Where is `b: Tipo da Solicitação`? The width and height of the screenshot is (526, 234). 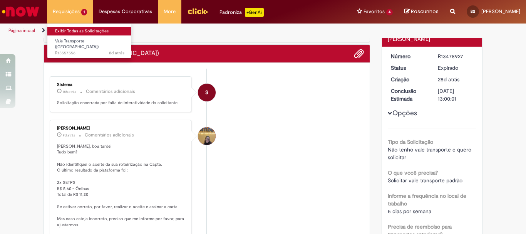
b: Tipo da Solicitação is located at coordinates (411, 142).